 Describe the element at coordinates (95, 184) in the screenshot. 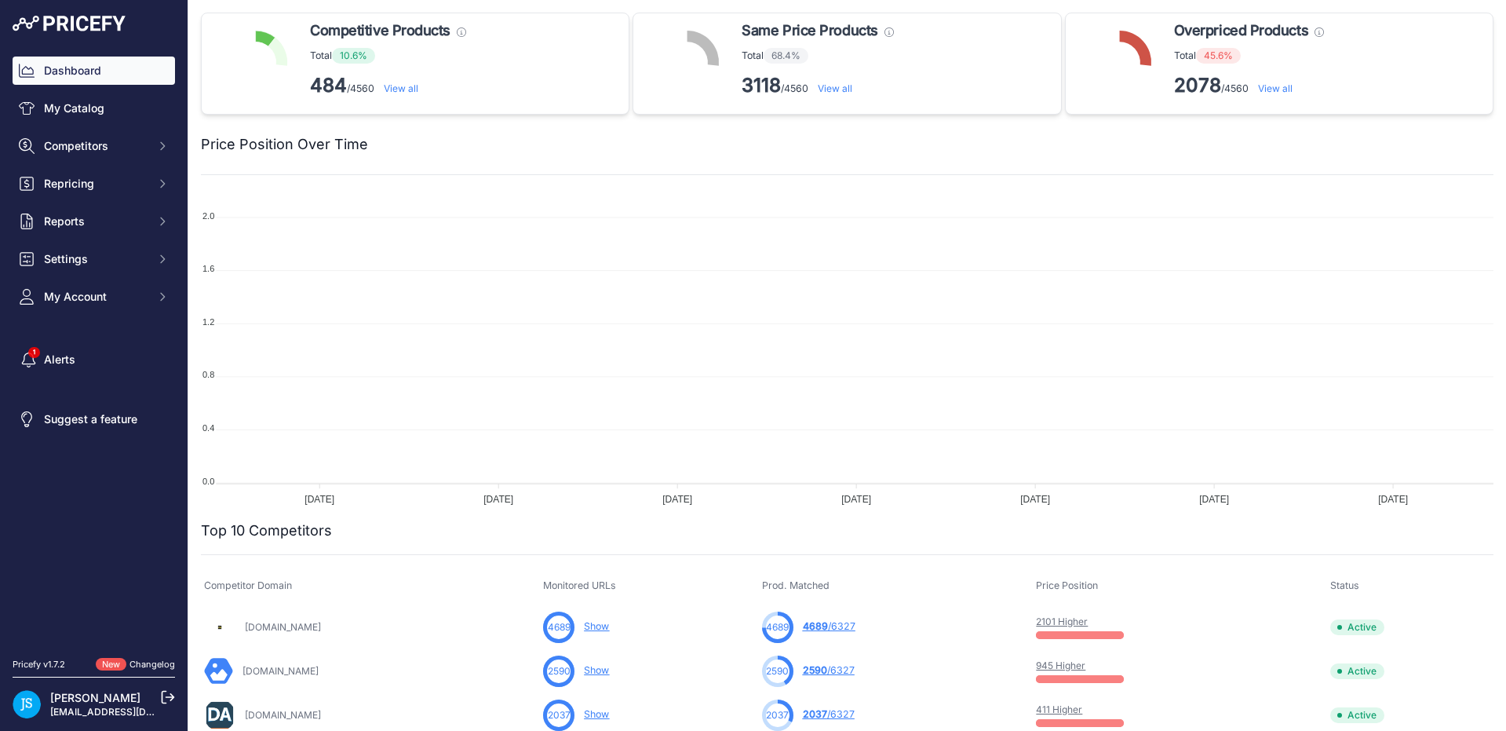

I see `span: Repricing` at that location.